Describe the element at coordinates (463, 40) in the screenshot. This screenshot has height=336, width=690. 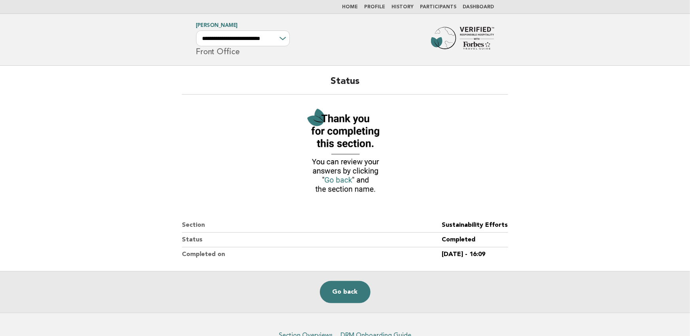
I see `img: Forbes Travel Guide` at that location.